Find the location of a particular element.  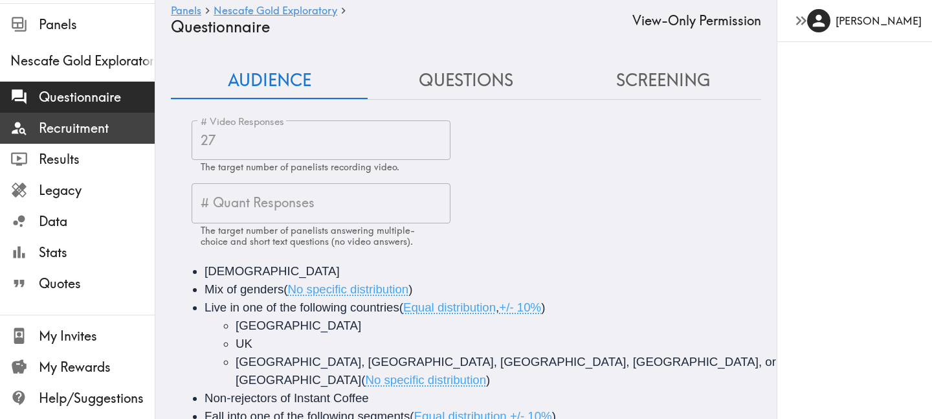

span: Equal distribution is located at coordinates (449, 307).